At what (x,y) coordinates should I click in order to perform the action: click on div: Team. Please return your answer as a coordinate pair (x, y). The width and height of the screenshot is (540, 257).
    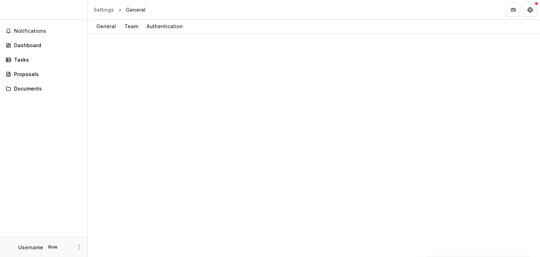
    Looking at the image, I should click on (131, 26).